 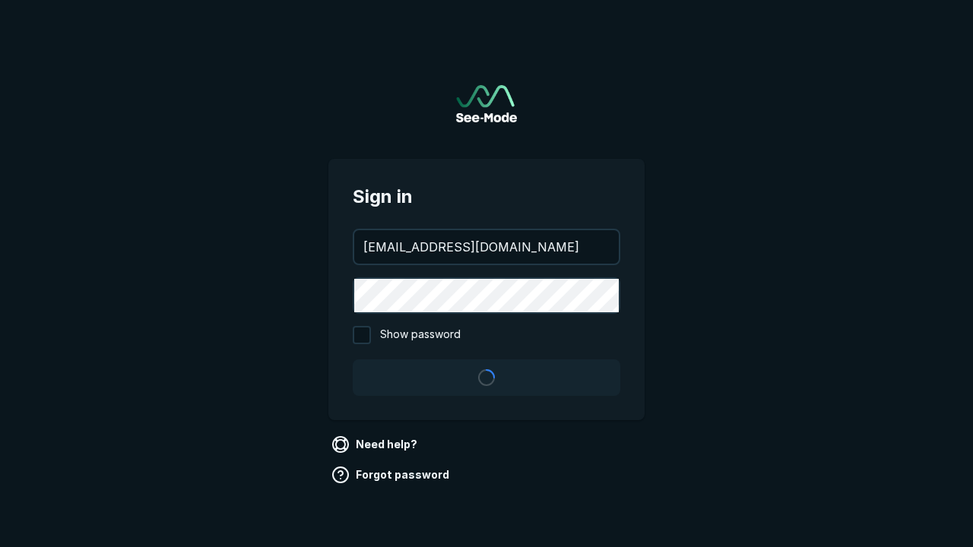 What do you see at coordinates (420, 335) in the screenshot?
I see `span: Show password` at bounding box center [420, 335].